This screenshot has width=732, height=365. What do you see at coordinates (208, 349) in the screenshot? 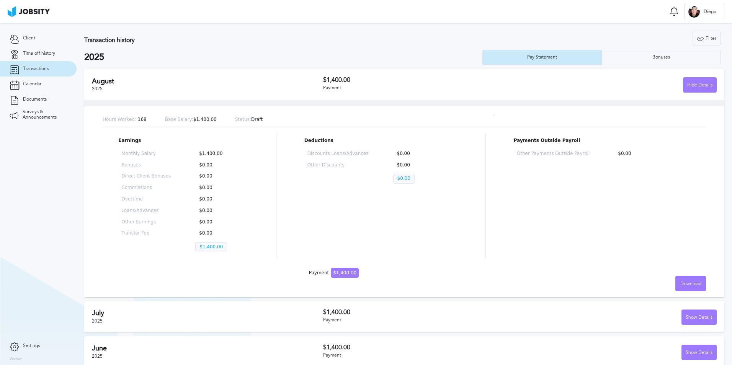
I see `h2: June` at bounding box center [208, 349].